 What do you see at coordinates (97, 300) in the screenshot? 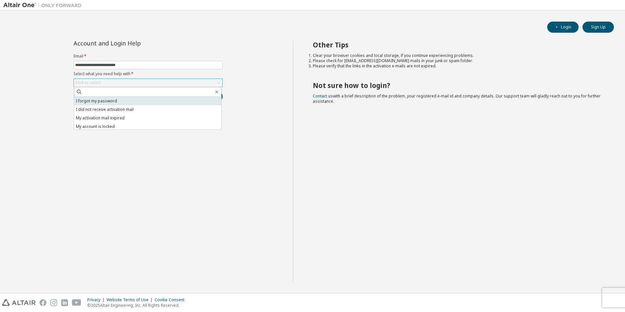
I see `div: Privacy` at bounding box center [97, 300].